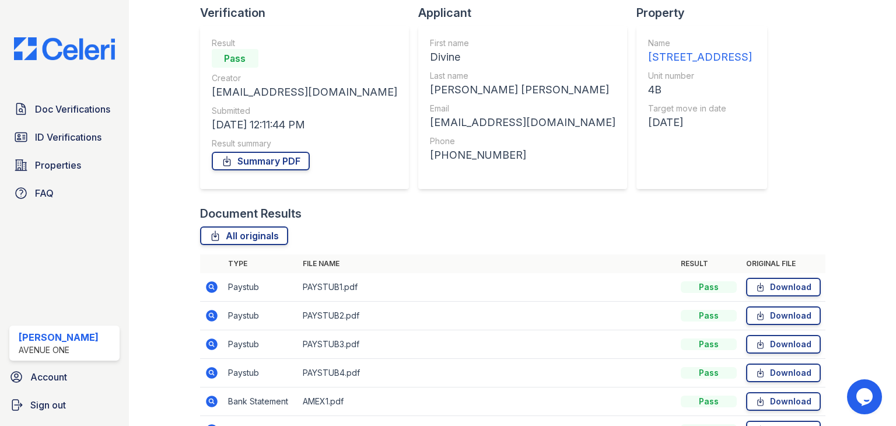  What do you see at coordinates (251, 213) in the screenshot?
I see `div: Document Results` at bounding box center [251, 213].